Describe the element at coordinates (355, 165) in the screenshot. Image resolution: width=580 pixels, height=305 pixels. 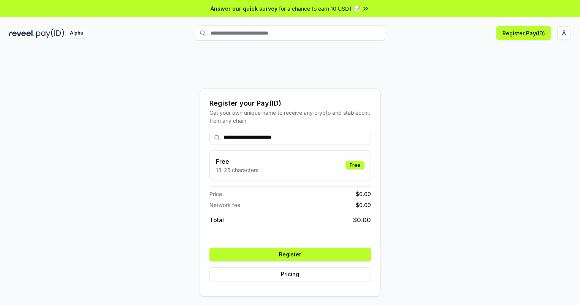
I see `div: Free` at that location.